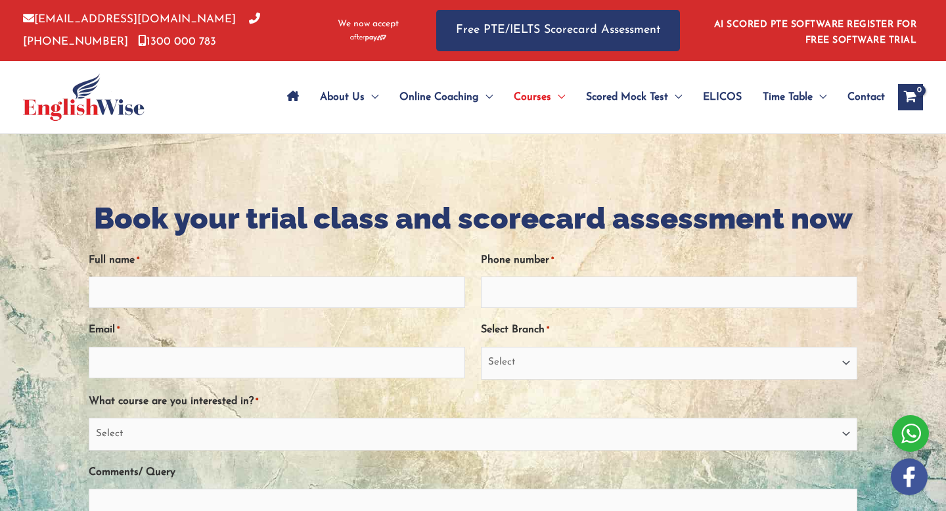 This screenshot has width=946, height=511. Describe the element at coordinates (909, 477) in the screenshot. I see `img: white-facebook.png` at that location.